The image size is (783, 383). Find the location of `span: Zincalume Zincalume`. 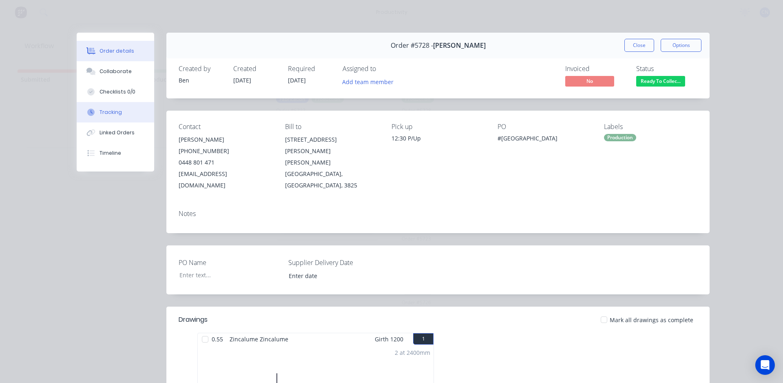

span: Zincalume Zincalume is located at coordinates (259, 339).